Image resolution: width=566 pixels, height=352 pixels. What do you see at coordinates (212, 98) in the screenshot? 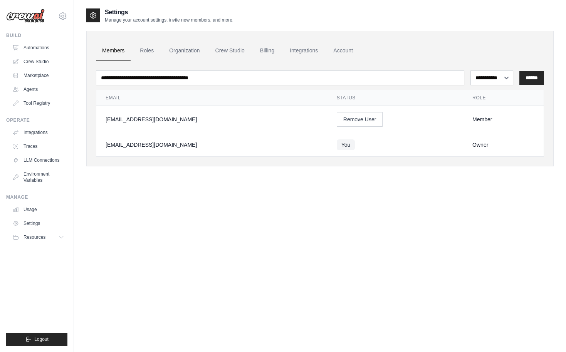
I see `th: Email` at bounding box center [212, 98].